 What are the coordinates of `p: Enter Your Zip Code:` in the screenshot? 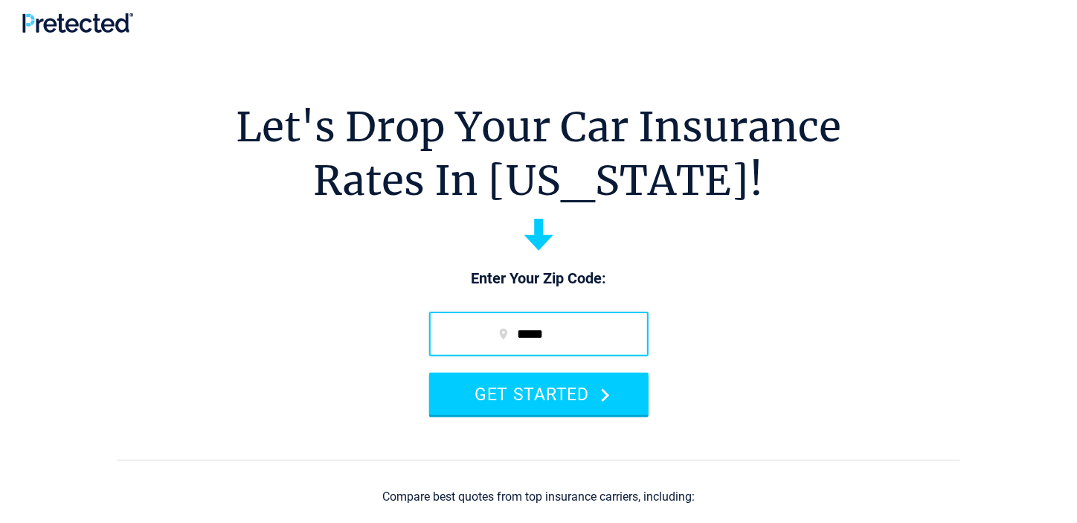 It's located at (538, 279).